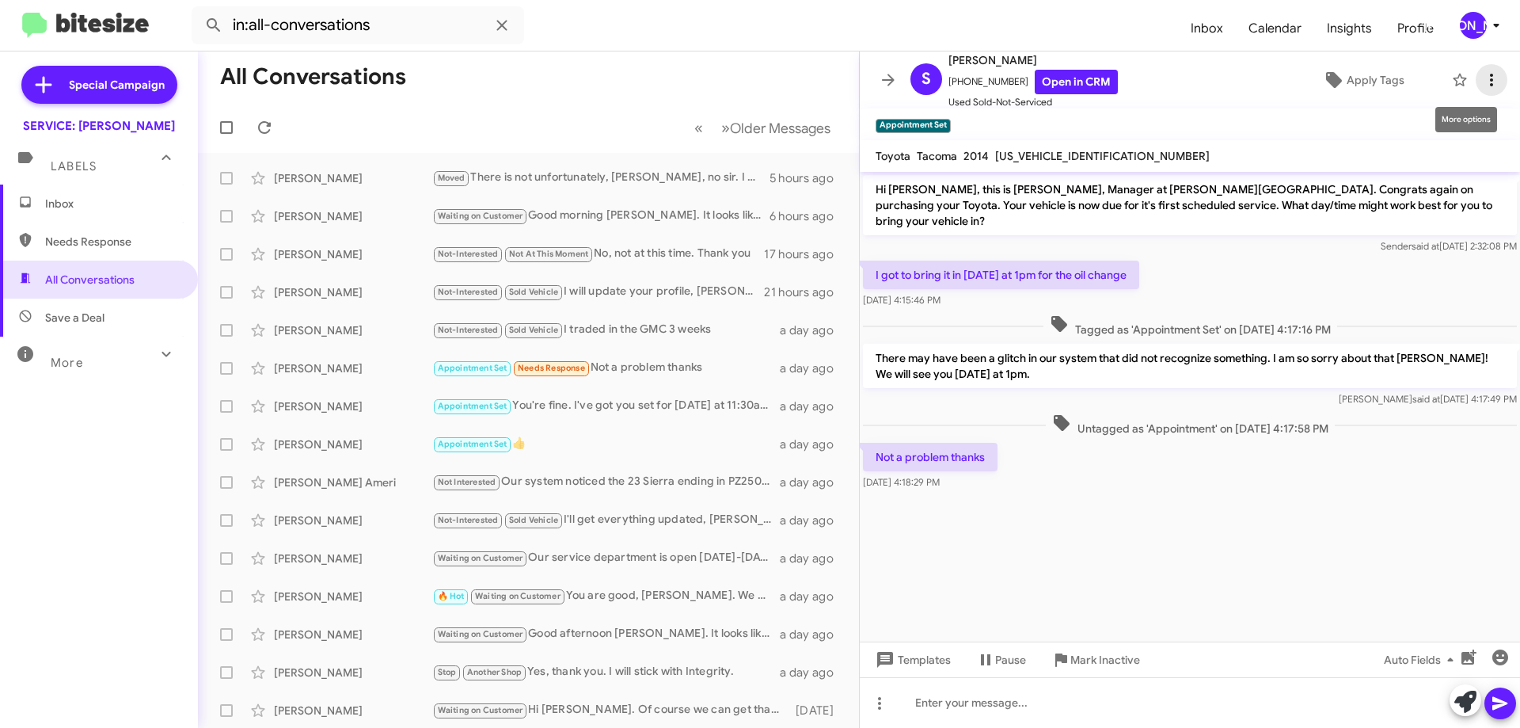 The height and width of the screenshot is (728, 1520). I want to click on span: All Conversations, so click(89, 279).